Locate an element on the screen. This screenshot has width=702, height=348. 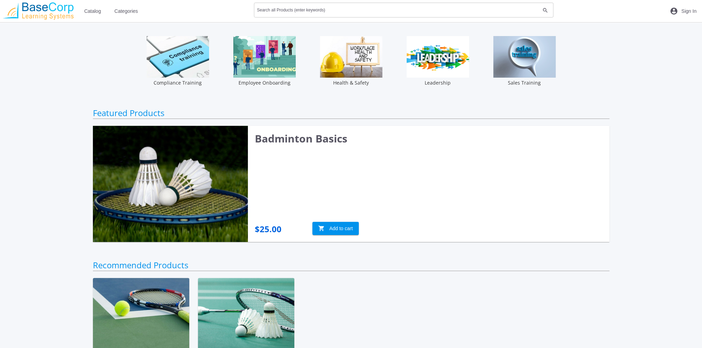
span: Sign In is located at coordinates (689, 11).